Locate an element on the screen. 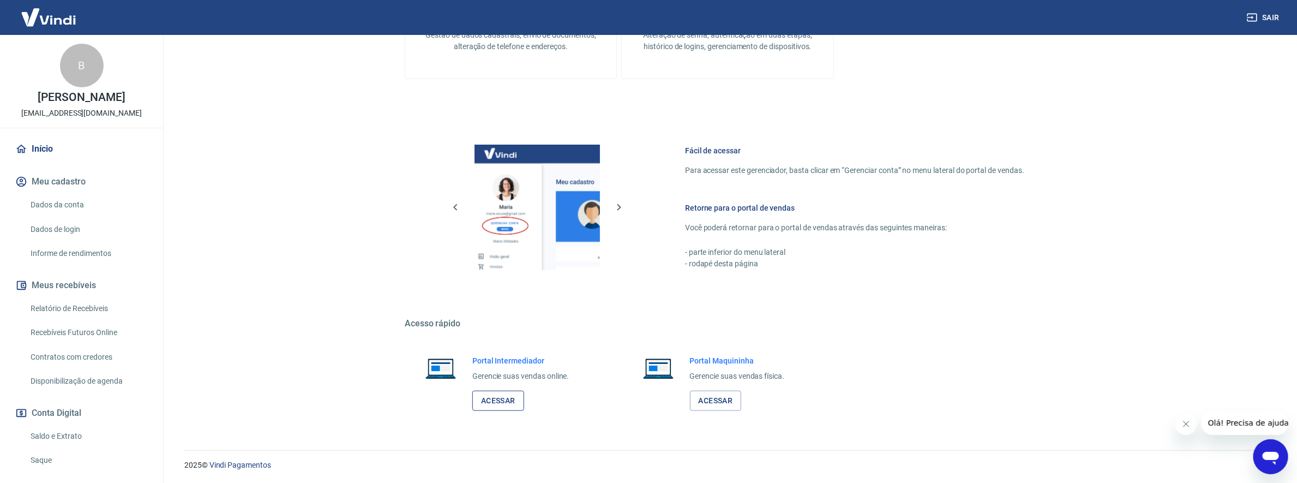 This screenshot has width=1297, height=483. p: Para acessar este gerenciador, basta clicar em “Gerenciar conta” no menu lateral do portal de ven... is located at coordinates (854, 170).